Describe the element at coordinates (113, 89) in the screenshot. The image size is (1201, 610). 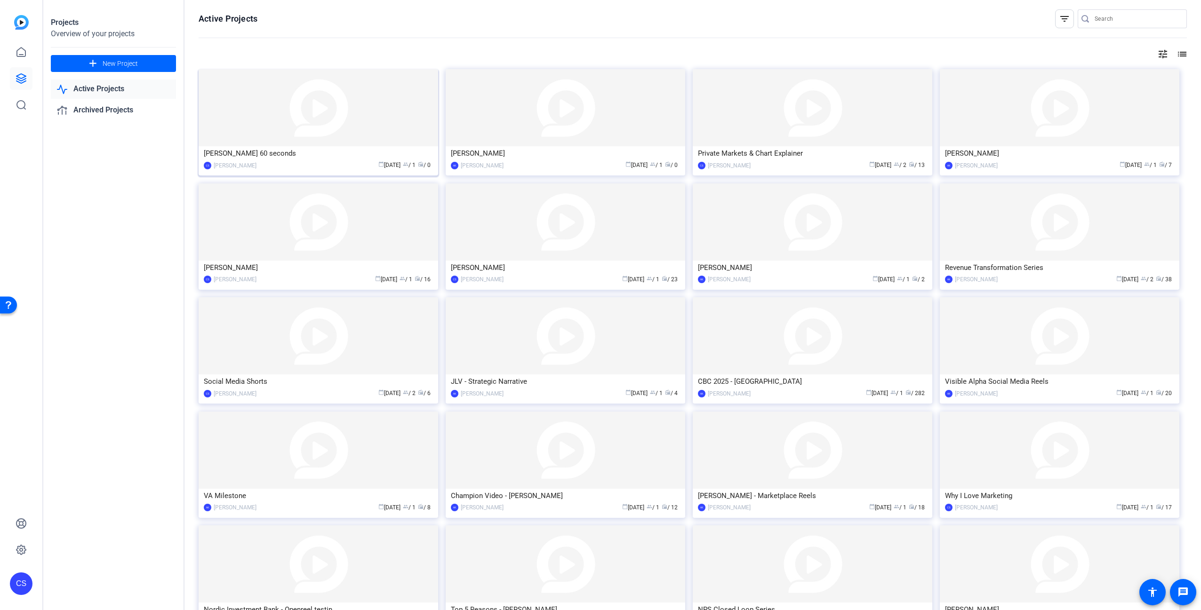
I see `a: Active Projects` at that location.